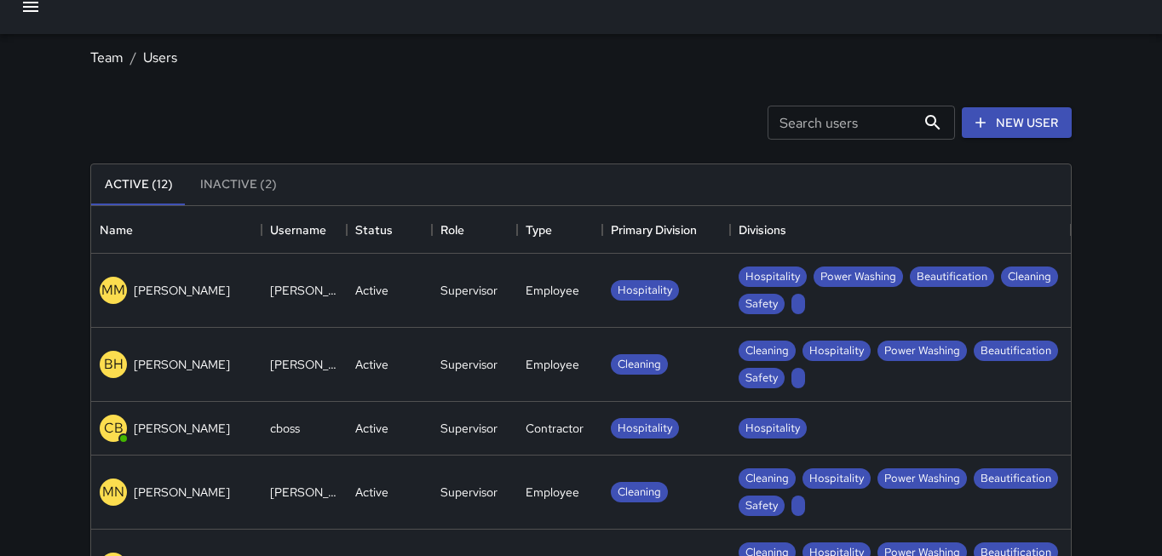  I want to click on div: cboss, so click(284, 428).